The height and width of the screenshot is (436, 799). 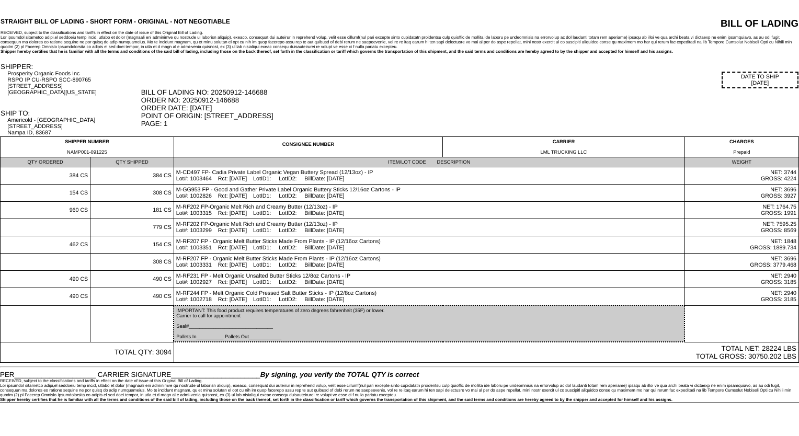 I want to click on td: CONSIGNEE NUMBER, so click(x=308, y=147).